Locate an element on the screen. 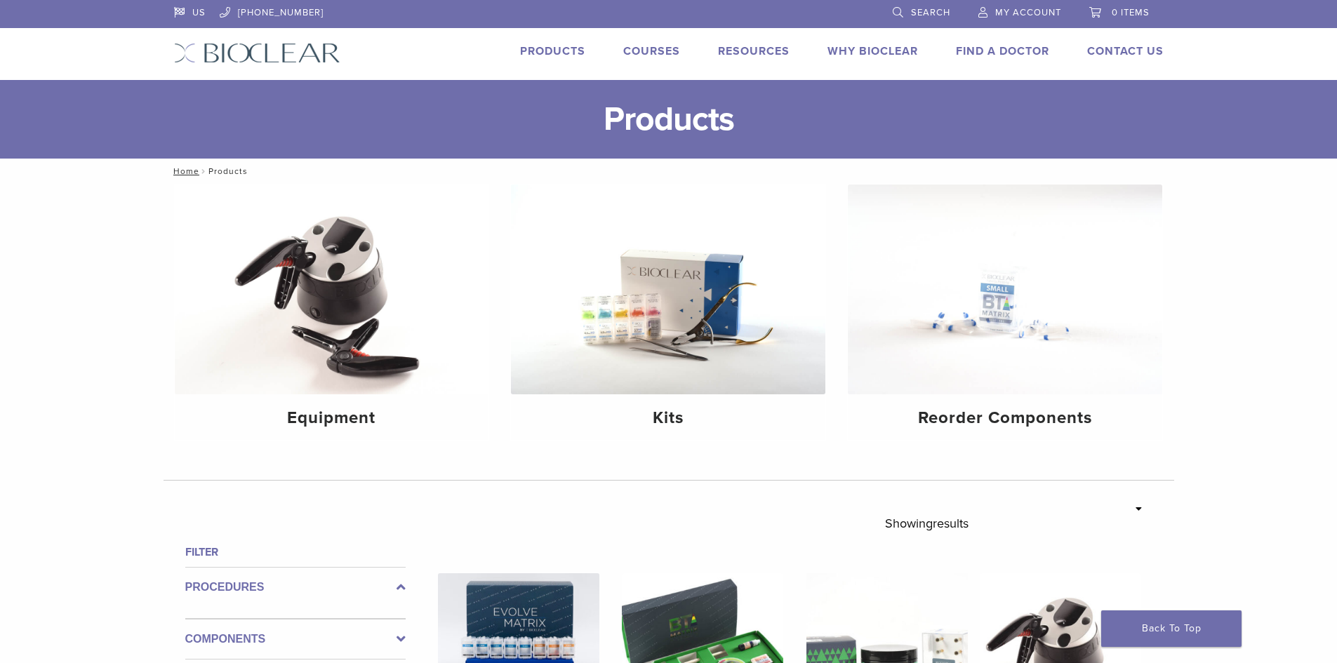 This screenshot has height=663, width=1337. a: Kits is located at coordinates (668, 312).